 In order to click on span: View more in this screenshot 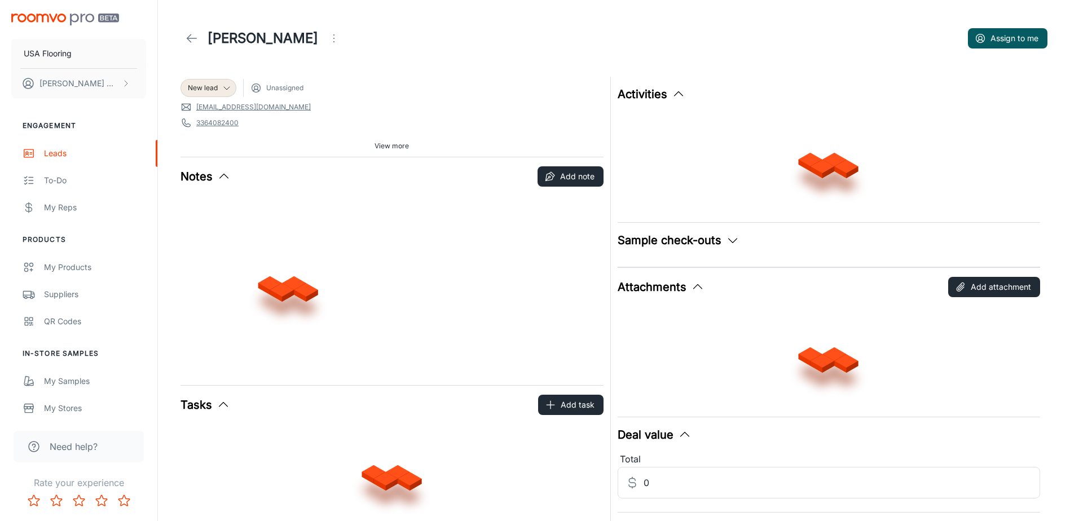, I will do `click(391, 146)`.